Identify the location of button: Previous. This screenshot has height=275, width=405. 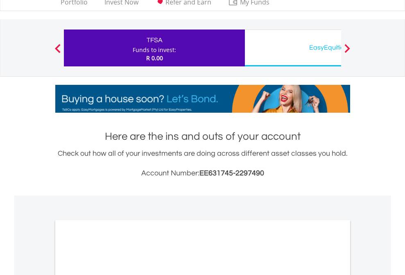
(58, 52).